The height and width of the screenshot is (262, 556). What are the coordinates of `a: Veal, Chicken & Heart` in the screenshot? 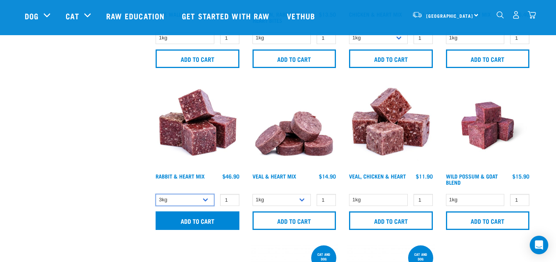 It's located at (377, 176).